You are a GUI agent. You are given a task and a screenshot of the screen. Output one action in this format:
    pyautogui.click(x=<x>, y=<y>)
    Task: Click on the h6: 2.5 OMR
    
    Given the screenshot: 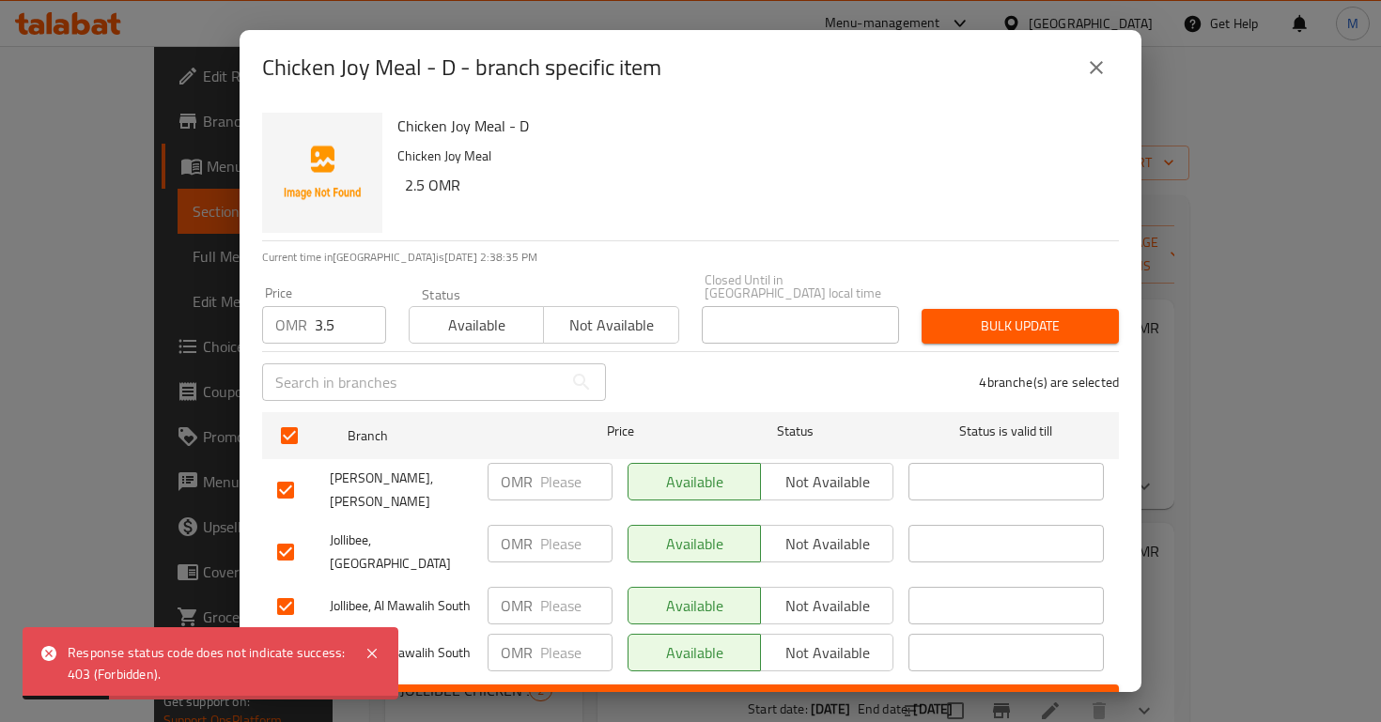 What is the action you would take?
    pyautogui.click(x=754, y=185)
    